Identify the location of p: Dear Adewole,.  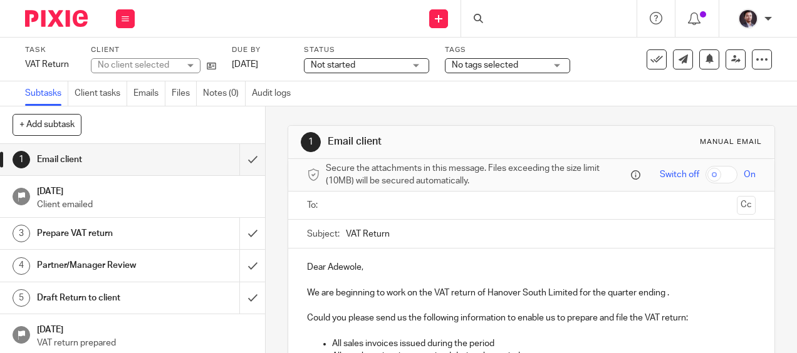
(531, 268).